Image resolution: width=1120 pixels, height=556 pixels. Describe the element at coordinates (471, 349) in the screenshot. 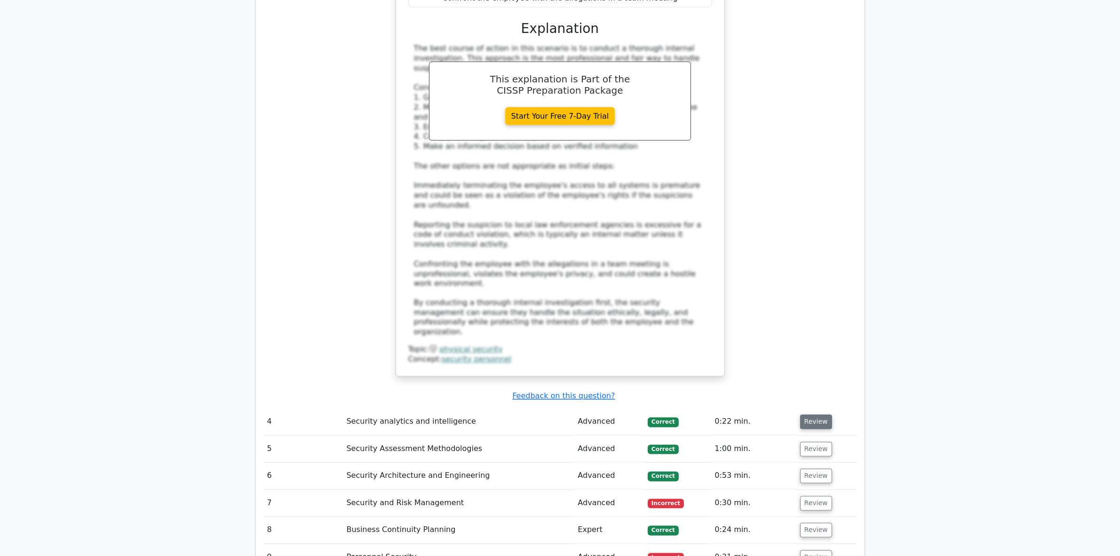

I see `a: physical security` at that location.